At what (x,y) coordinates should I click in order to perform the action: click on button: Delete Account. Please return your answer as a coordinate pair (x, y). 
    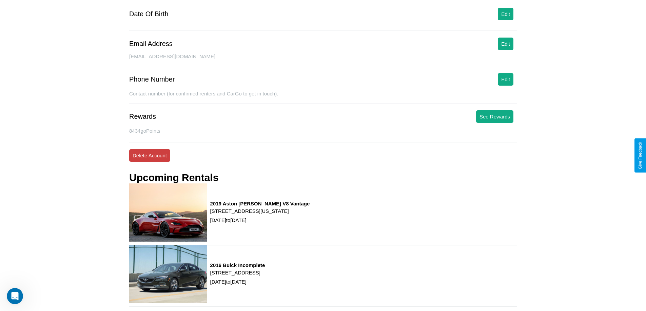
    Looking at the image, I should click on (149, 156).